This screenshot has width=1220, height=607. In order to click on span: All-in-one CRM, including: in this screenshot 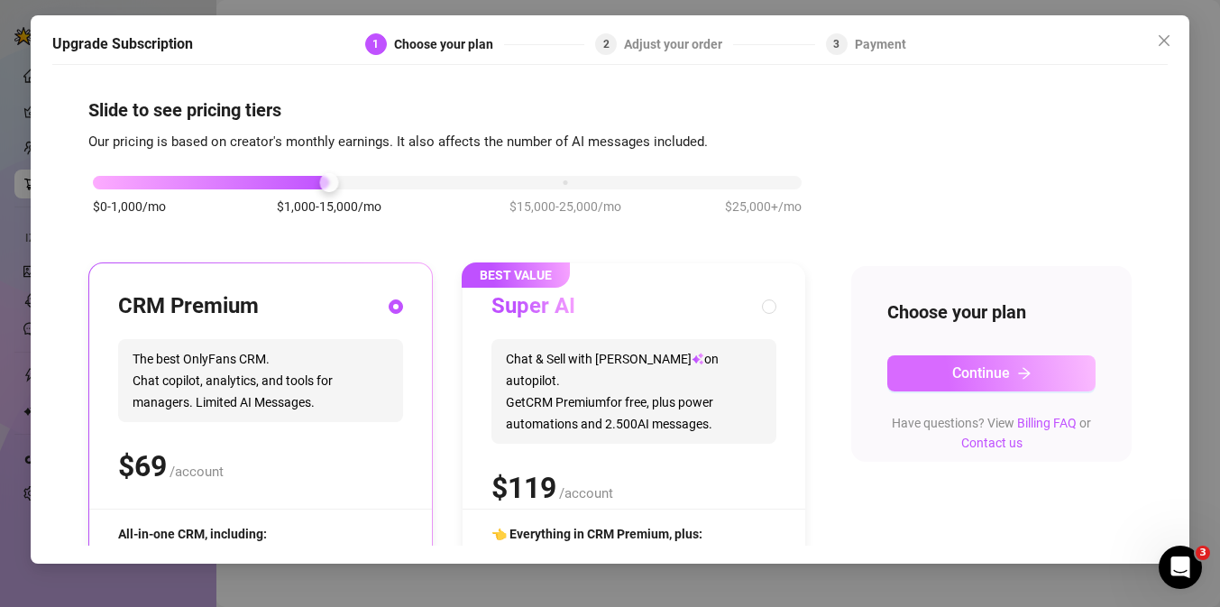, I will do `click(192, 534)`.